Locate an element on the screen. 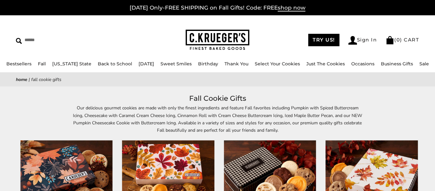  a: Select Your Cookies is located at coordinates (277, 64).